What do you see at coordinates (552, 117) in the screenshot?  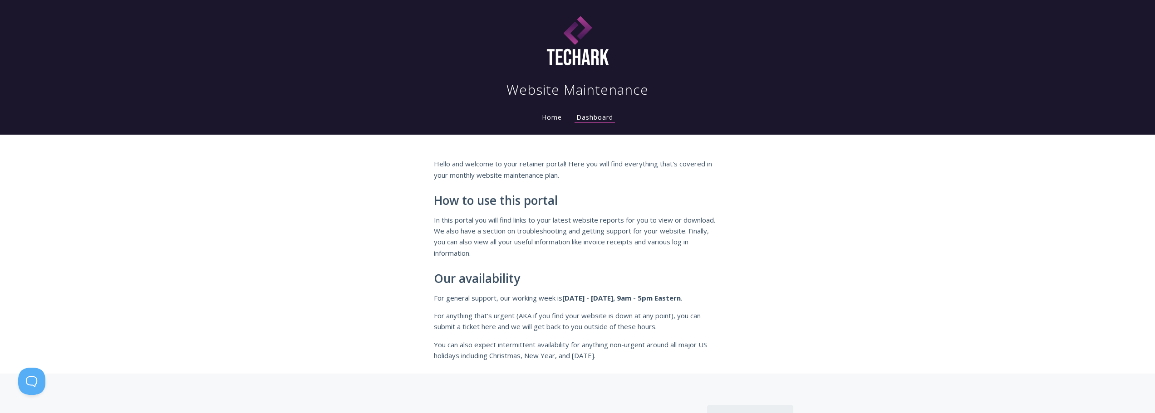 I see `a: Home` at bounding box center [552, 117].